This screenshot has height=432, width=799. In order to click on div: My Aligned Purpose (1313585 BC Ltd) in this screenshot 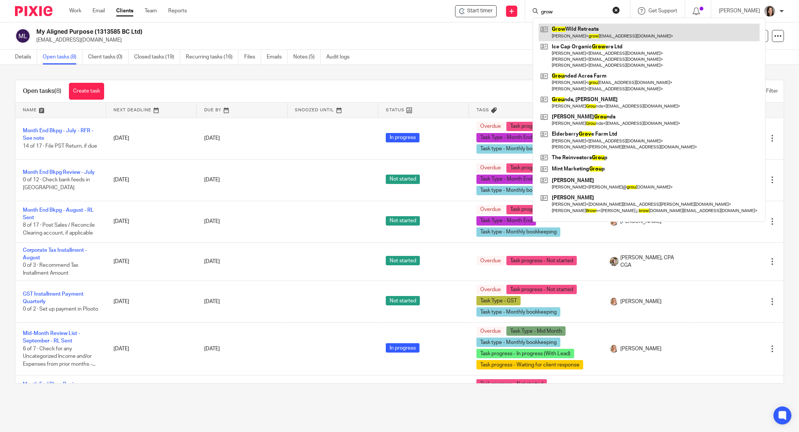, I will do `click(475, 11)`.